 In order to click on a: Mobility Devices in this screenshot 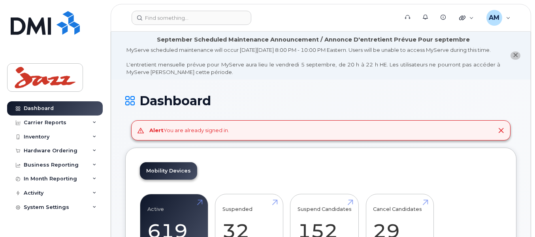, I will do `click(168, 171)`.